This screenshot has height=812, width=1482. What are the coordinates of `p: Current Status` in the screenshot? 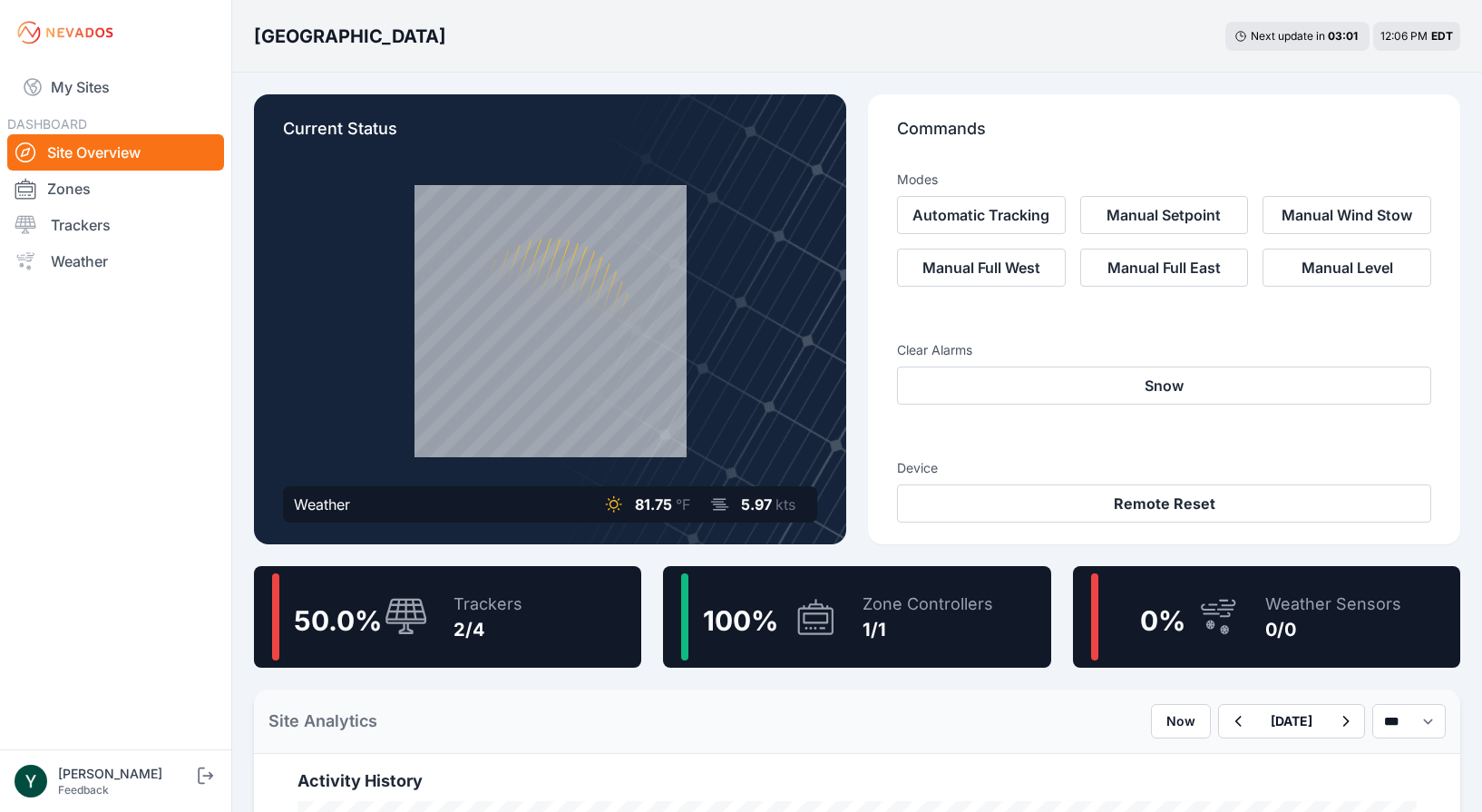 It's located at (550, 136).